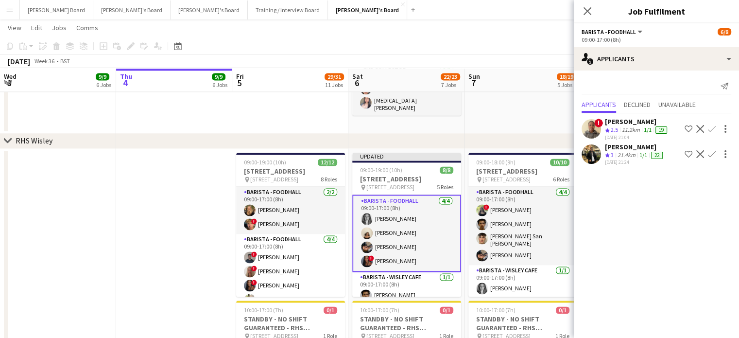 The height and width of the screenshot is (338, 739). I want to click on span: 5, so click(239, 83).